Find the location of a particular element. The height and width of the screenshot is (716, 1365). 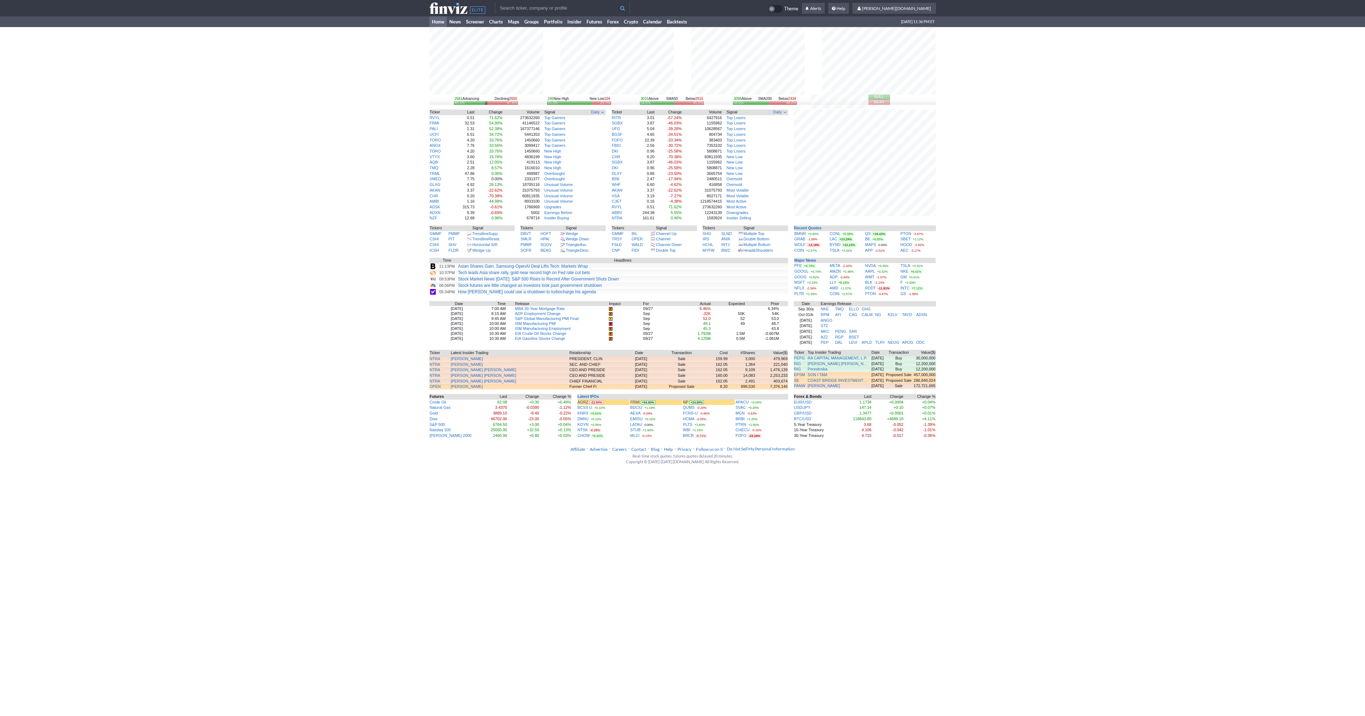

a: OPEN is located at coordinates (435, 387).